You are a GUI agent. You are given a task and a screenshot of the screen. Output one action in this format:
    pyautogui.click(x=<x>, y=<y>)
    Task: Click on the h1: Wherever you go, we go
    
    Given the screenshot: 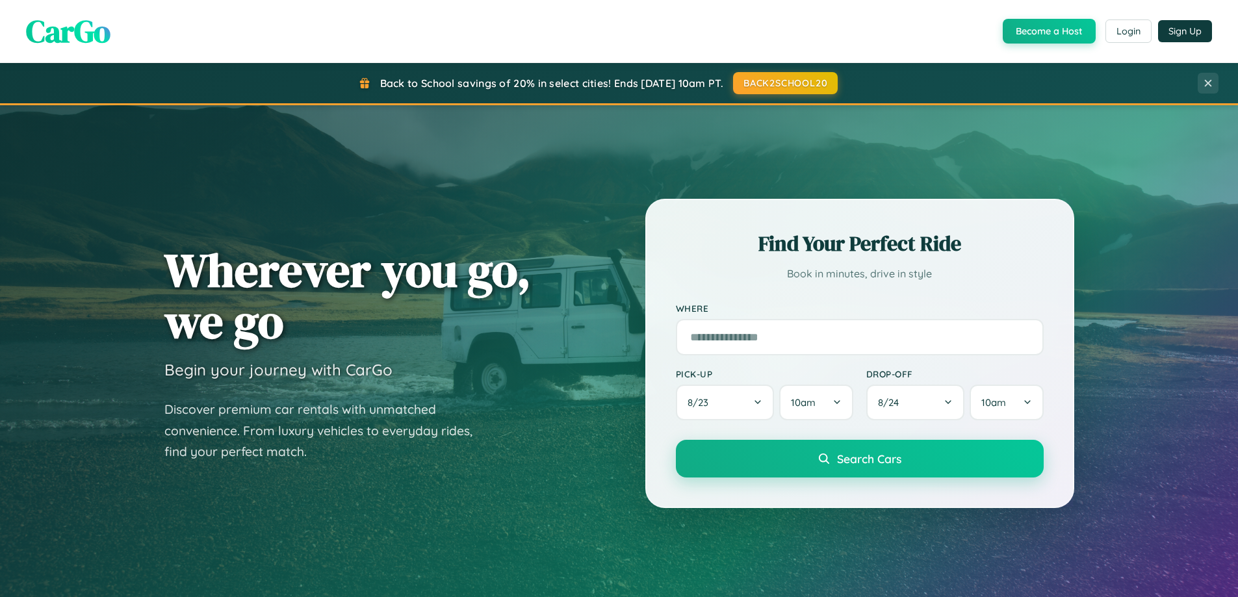 What is the action you would take?
    pyautogui.click(x=348, y=296)
    